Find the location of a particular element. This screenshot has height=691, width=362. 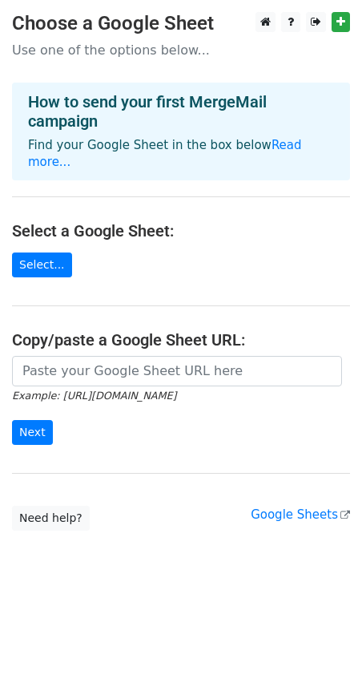

h3: Choose a Google Sheet is located at coordinates (181, 23).